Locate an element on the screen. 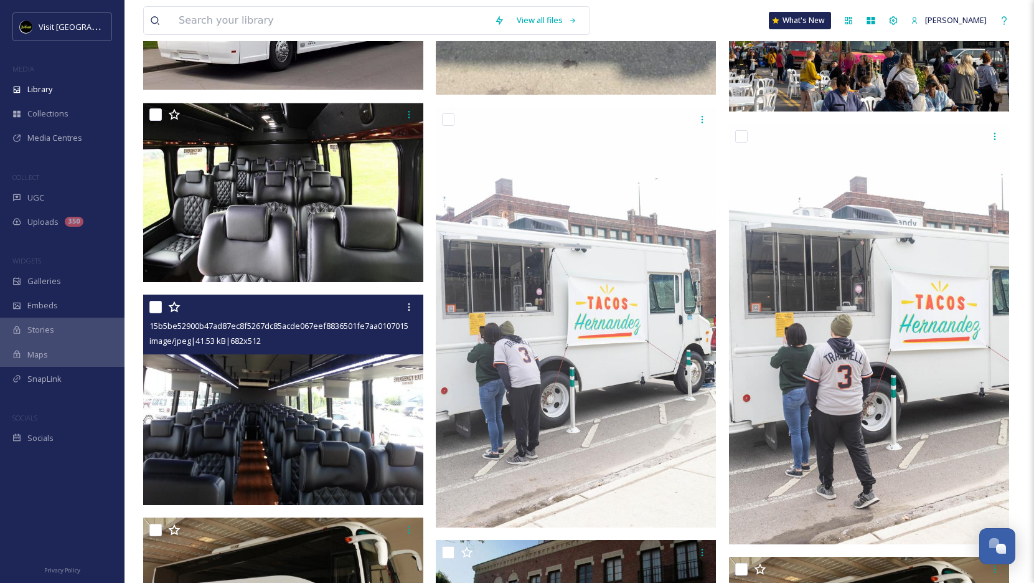 Image resolution: width=1034 pixels, height=583 pixels. img: 15b5be52900b47ad87ec8f5267dc85acde067eef8836501fe7aa01070158b08b.jpg is located at coordinates (283, 400).